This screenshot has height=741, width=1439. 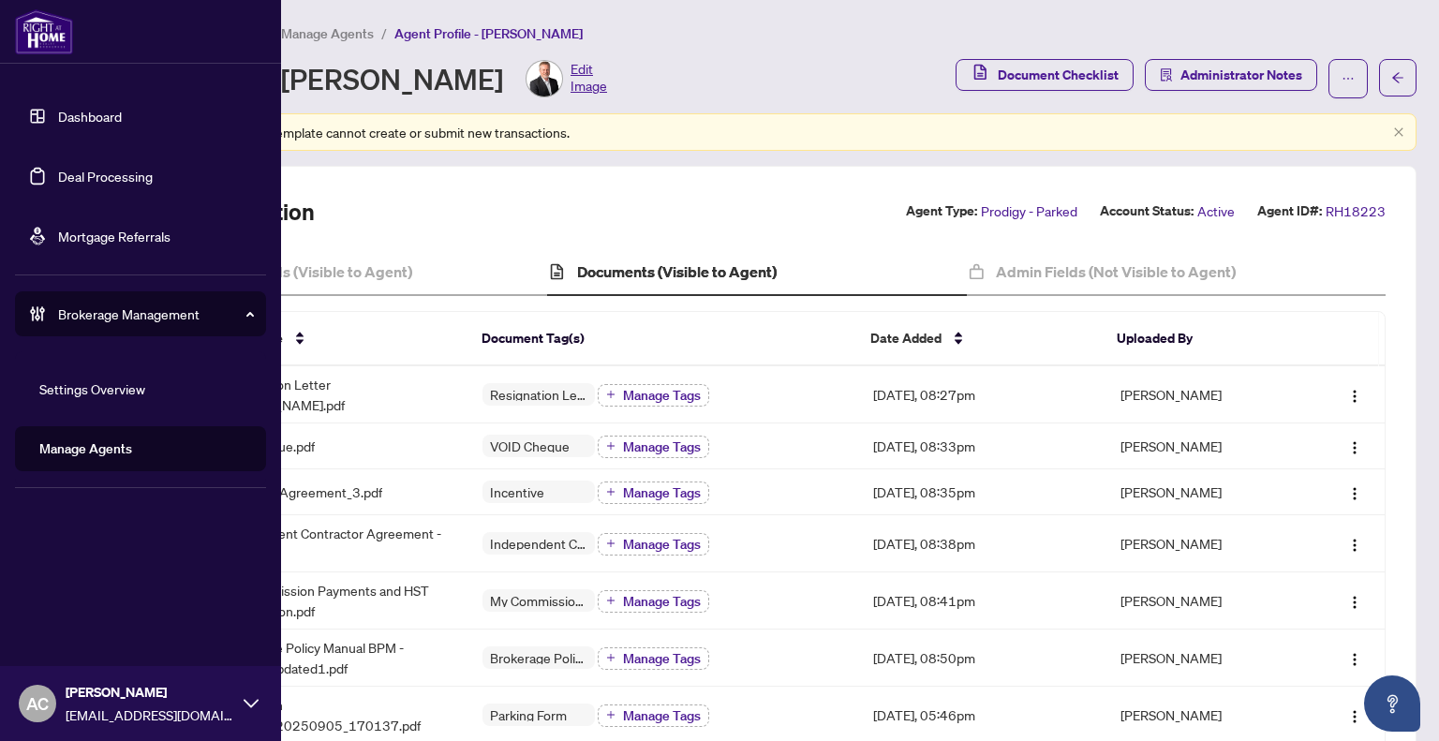 I want to click on span: Burlington Scanner_20250905_170137.pdf, so click(x=337, y=715).